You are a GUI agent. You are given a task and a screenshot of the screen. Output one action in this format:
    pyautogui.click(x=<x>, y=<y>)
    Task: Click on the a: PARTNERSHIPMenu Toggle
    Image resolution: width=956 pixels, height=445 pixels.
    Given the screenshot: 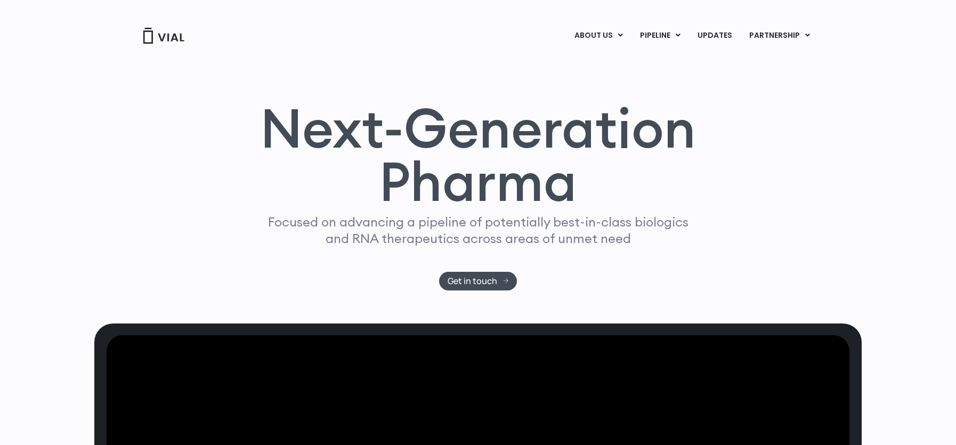 What is the action you would take?
    pyautogui.click(x=780, y=36)
    